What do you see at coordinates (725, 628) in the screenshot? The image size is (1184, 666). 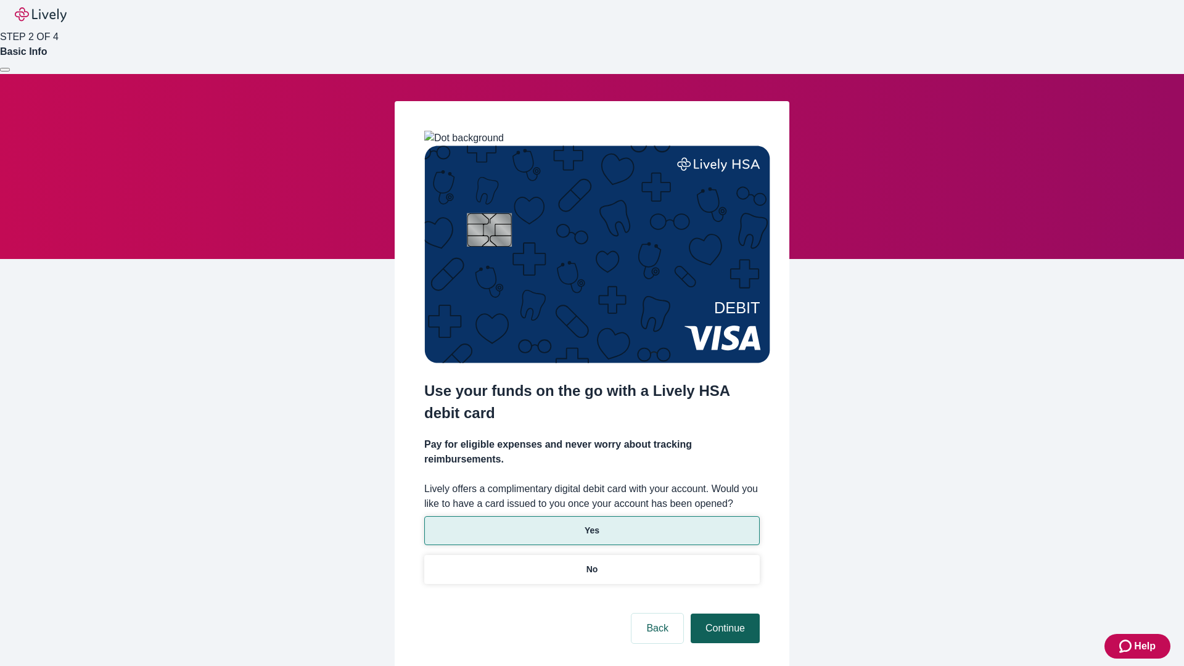 I see `button: Continue` at bounding box center [725, 628].